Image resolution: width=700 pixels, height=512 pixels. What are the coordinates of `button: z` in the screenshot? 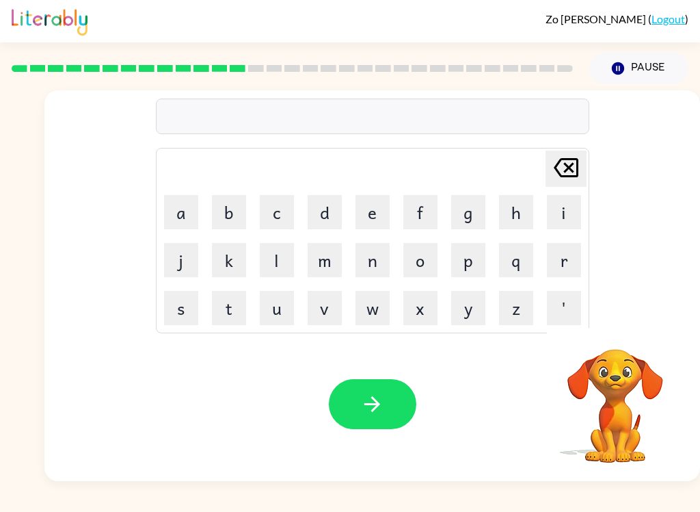 It's located at (516, 308).